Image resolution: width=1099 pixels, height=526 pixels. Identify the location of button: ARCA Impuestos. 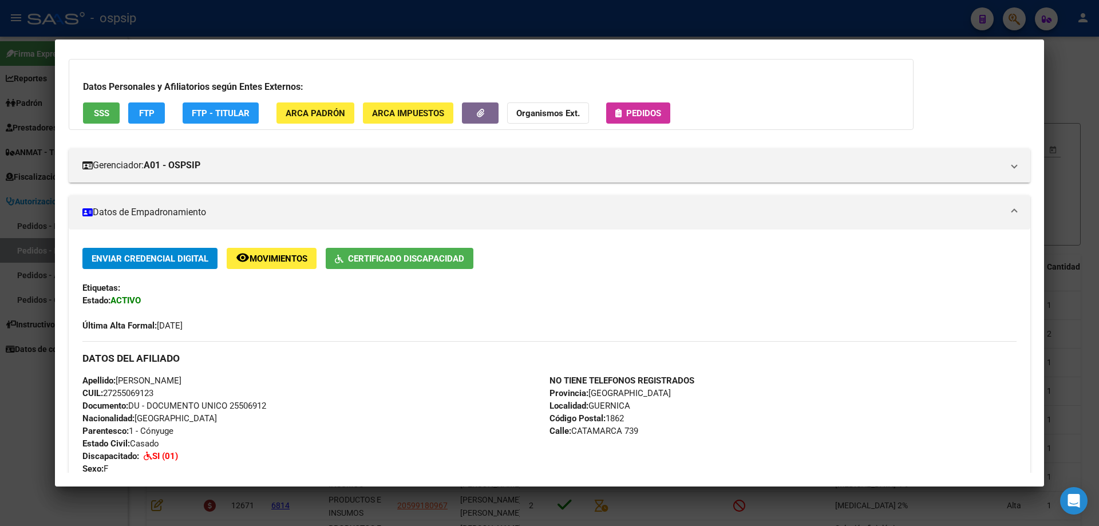
(408, 113).